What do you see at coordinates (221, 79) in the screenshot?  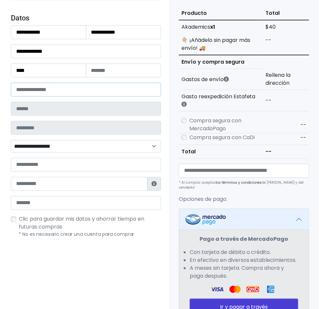 I see `th: Gastos de envío` at bounding box center [221, 79].